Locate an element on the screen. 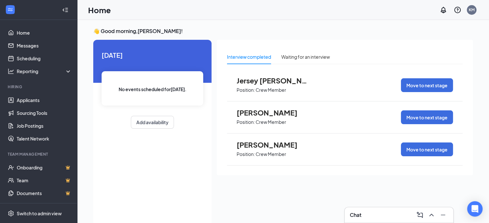 Image resolution: width=489 pixels, height=223 pixels. div: Interview completed is located at coordinates (249, 57).